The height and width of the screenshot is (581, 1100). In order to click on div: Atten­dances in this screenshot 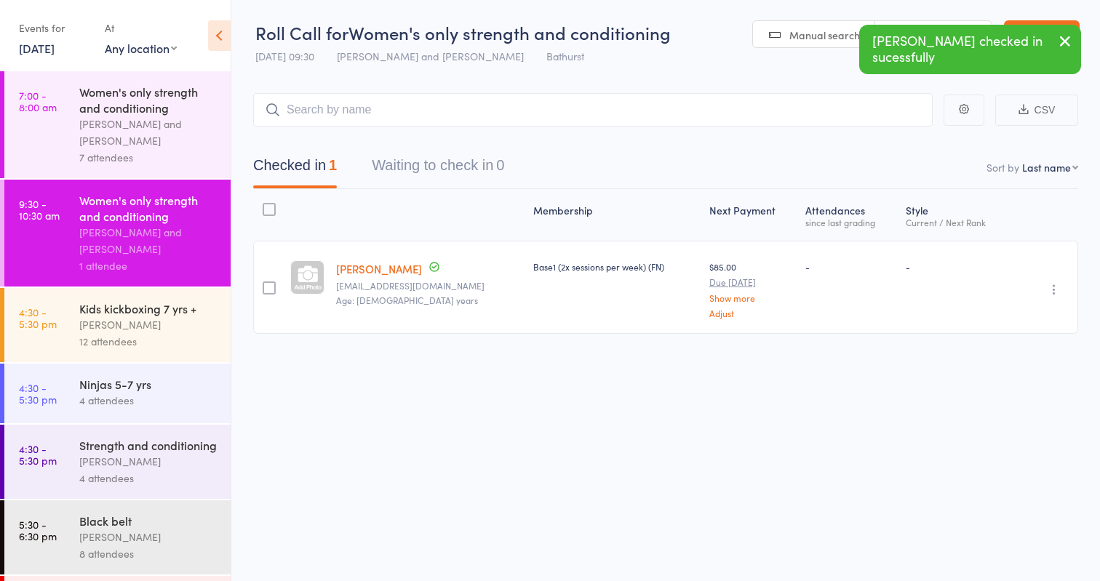, I will do `click(850, 215)`.